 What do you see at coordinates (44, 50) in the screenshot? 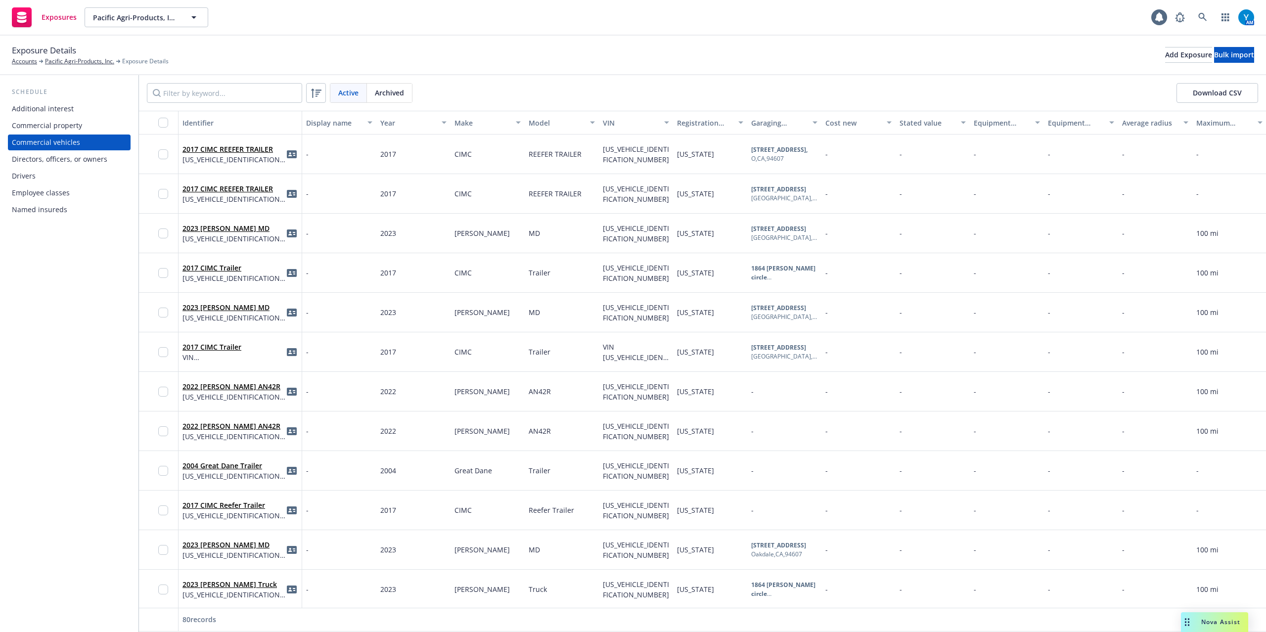
I see `span: Exposure Details` at bounding box center [44, 50].